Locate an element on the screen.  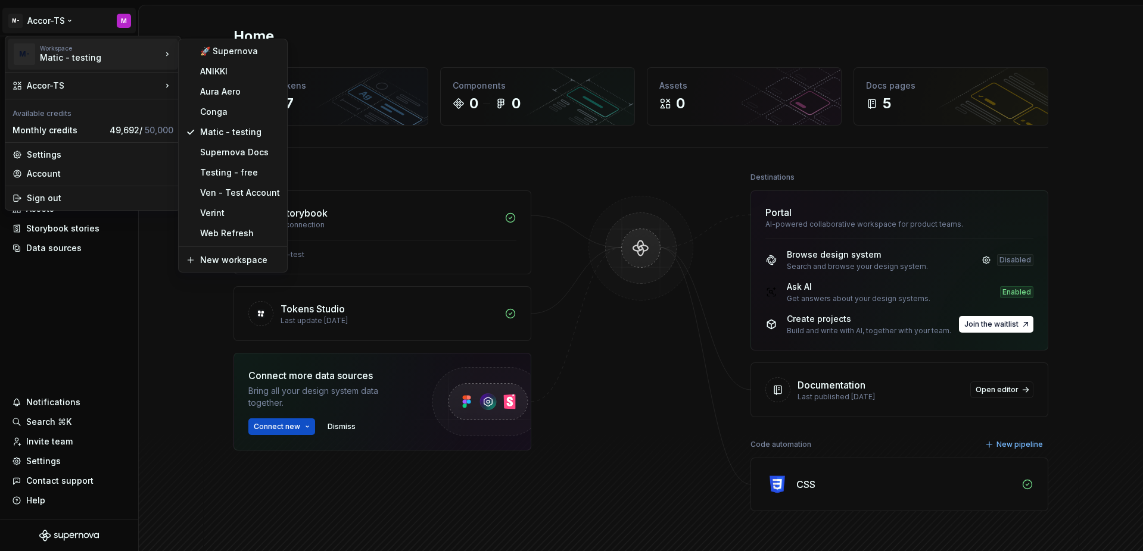
span: 49,692 / is located at coordinates (141, 130).